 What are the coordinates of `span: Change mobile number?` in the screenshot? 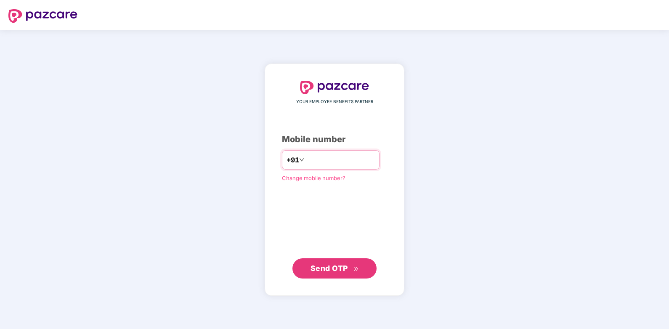 It's located at (313, 178).